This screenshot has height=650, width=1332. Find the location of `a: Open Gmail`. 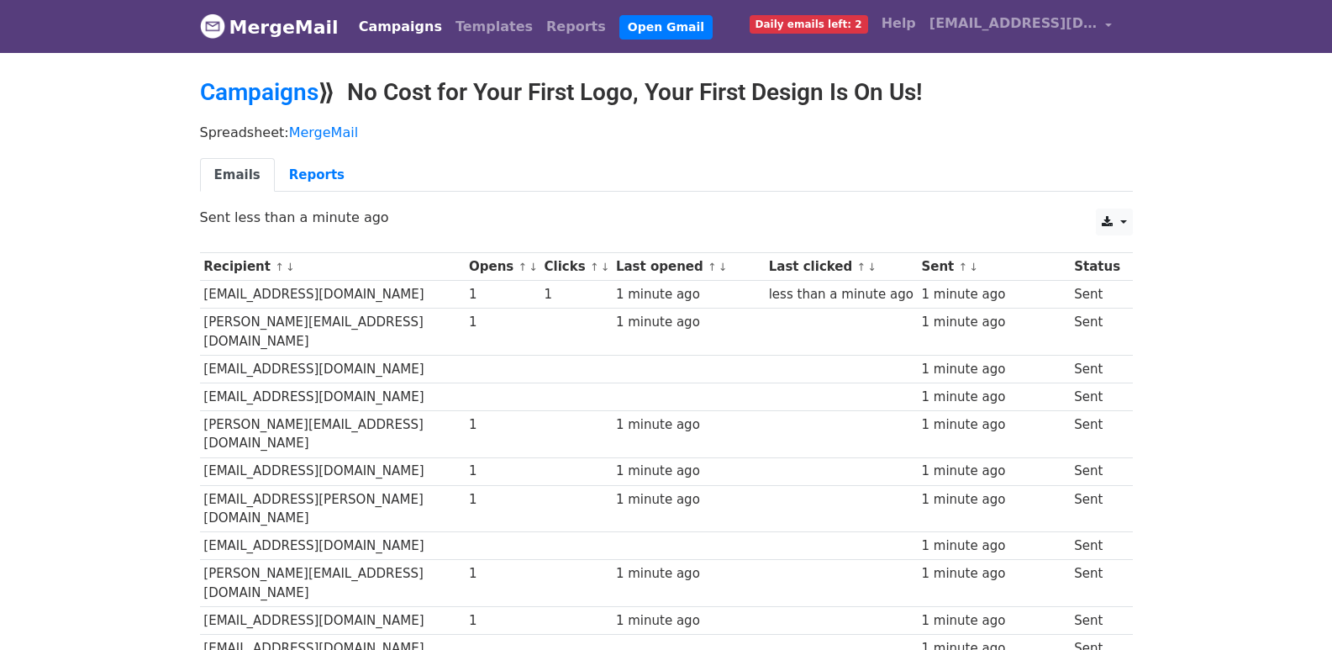

a: Open Gmail is located at coordinates (666, 27).